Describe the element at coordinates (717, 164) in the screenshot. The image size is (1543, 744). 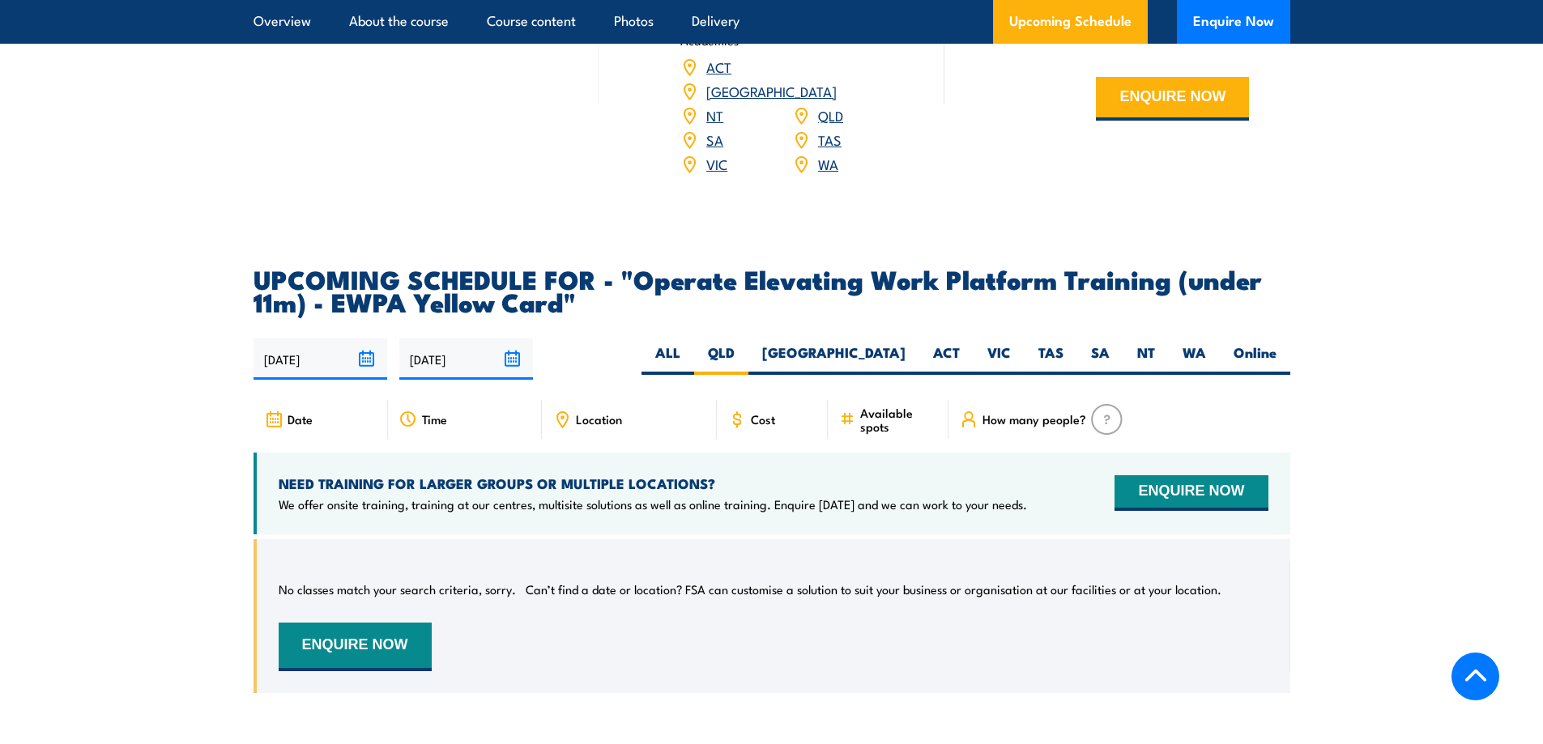
I see `a: VIC` at that location.